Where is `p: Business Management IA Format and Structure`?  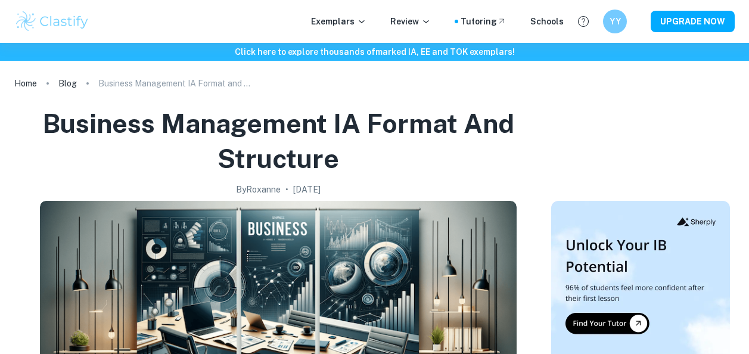 p: Business Management IA Format and Structure is located at coordinates (176, 83).